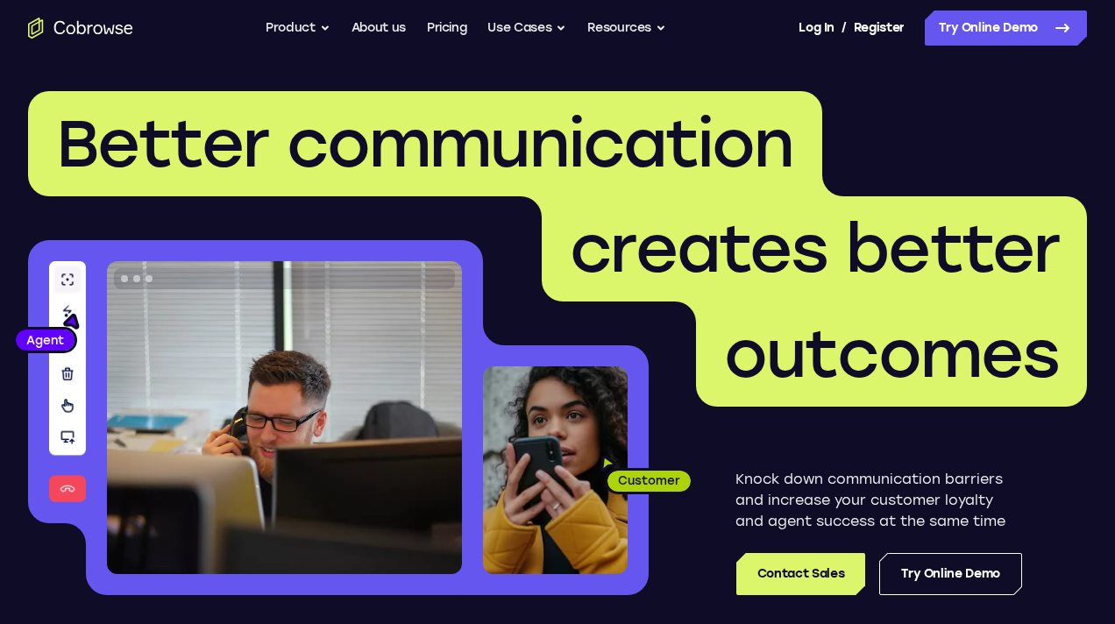  Describe the element at coordinates (800, 574) in the screenshot. I see `a: Contact Sales` at that location.